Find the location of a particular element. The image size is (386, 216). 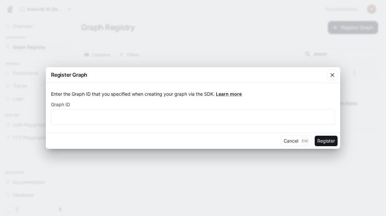

p: Register Graph is located at coordinates (69, 75).